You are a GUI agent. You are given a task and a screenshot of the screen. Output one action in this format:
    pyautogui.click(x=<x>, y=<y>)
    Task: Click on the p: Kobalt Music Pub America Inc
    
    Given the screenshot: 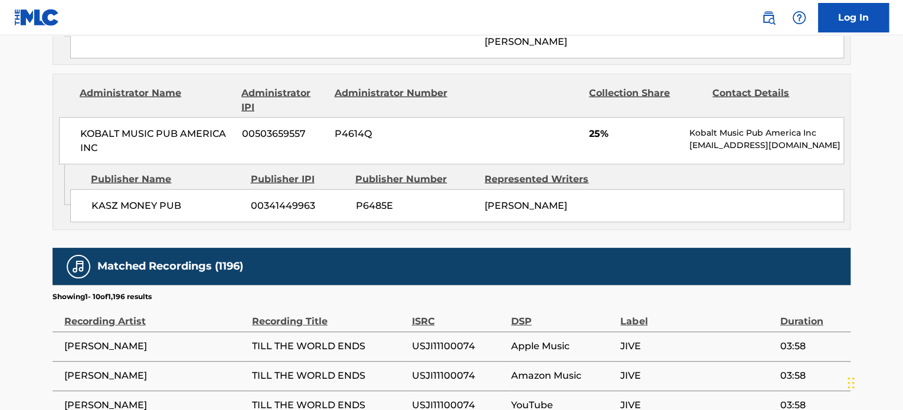 What is the action you would take?
    pyautogui.click(x=766, y=133)
    